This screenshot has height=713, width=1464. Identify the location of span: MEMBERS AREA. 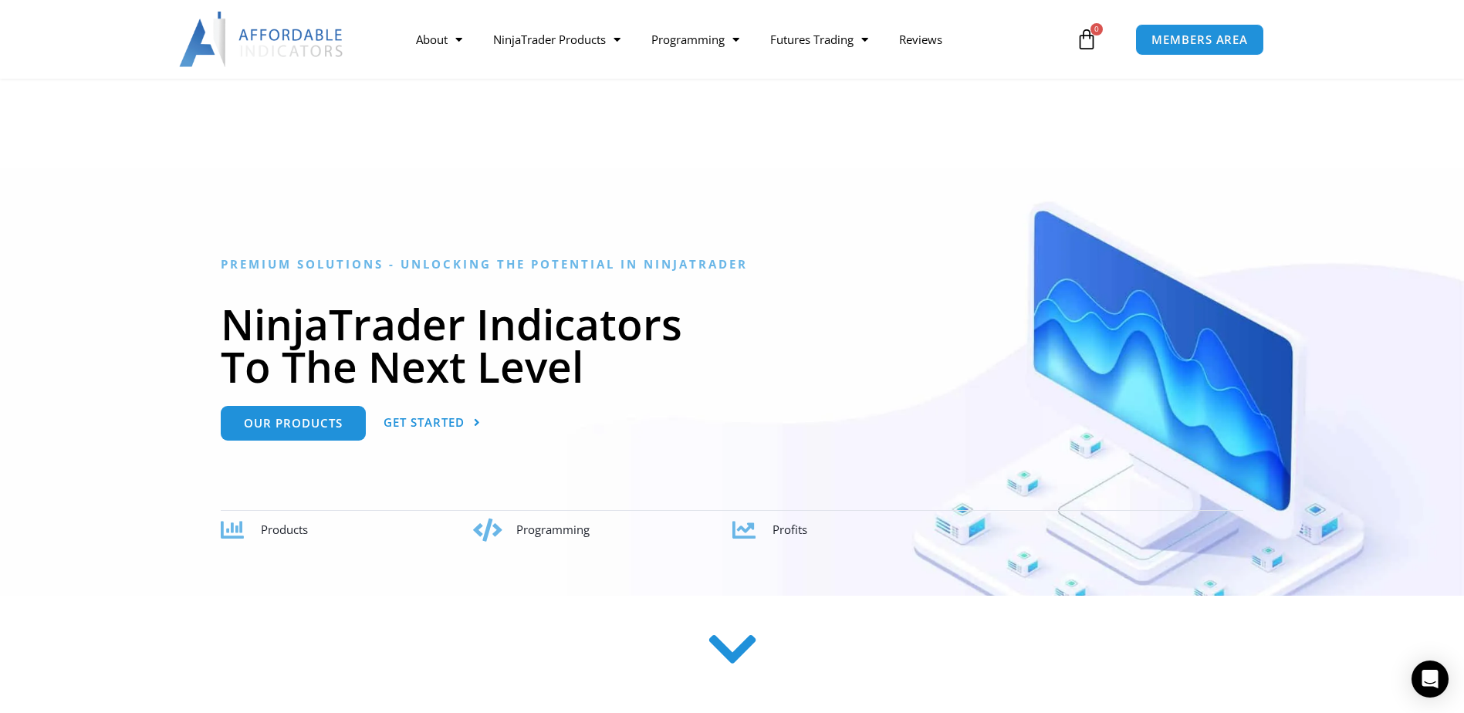
(1199, 39).